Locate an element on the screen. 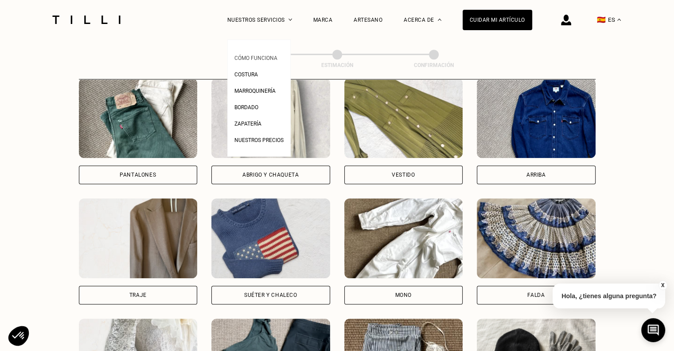 Image resolution: width=674 pixels, height=351 pixels. a: Zapatería is located at coordinates (248, 122).